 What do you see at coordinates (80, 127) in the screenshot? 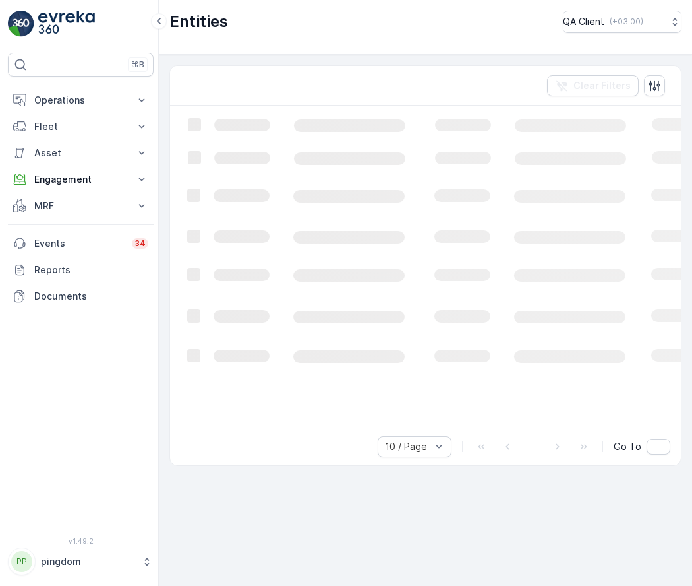
I see `button: Fleet` at bounding box center [80, 127].